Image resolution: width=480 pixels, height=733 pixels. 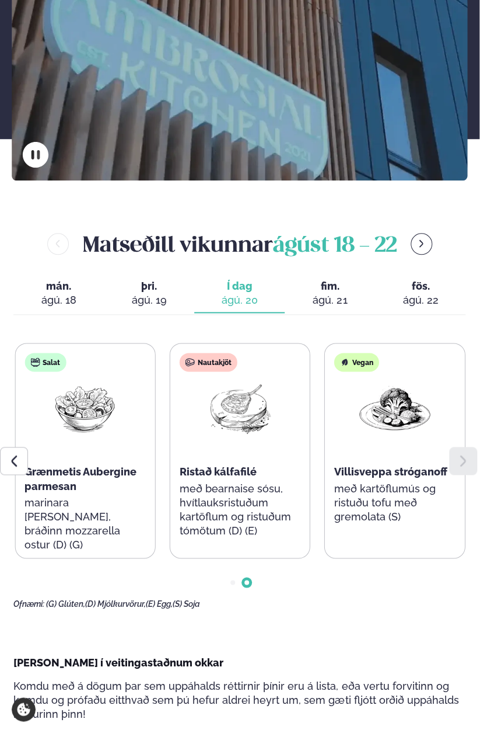 I want to click on span: mán., so click(x=58, y=286).